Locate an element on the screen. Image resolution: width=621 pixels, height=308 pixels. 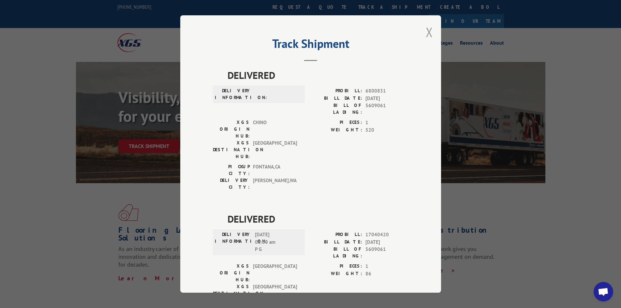
span: FONTANA , CA is located at coordinates (275, 170).